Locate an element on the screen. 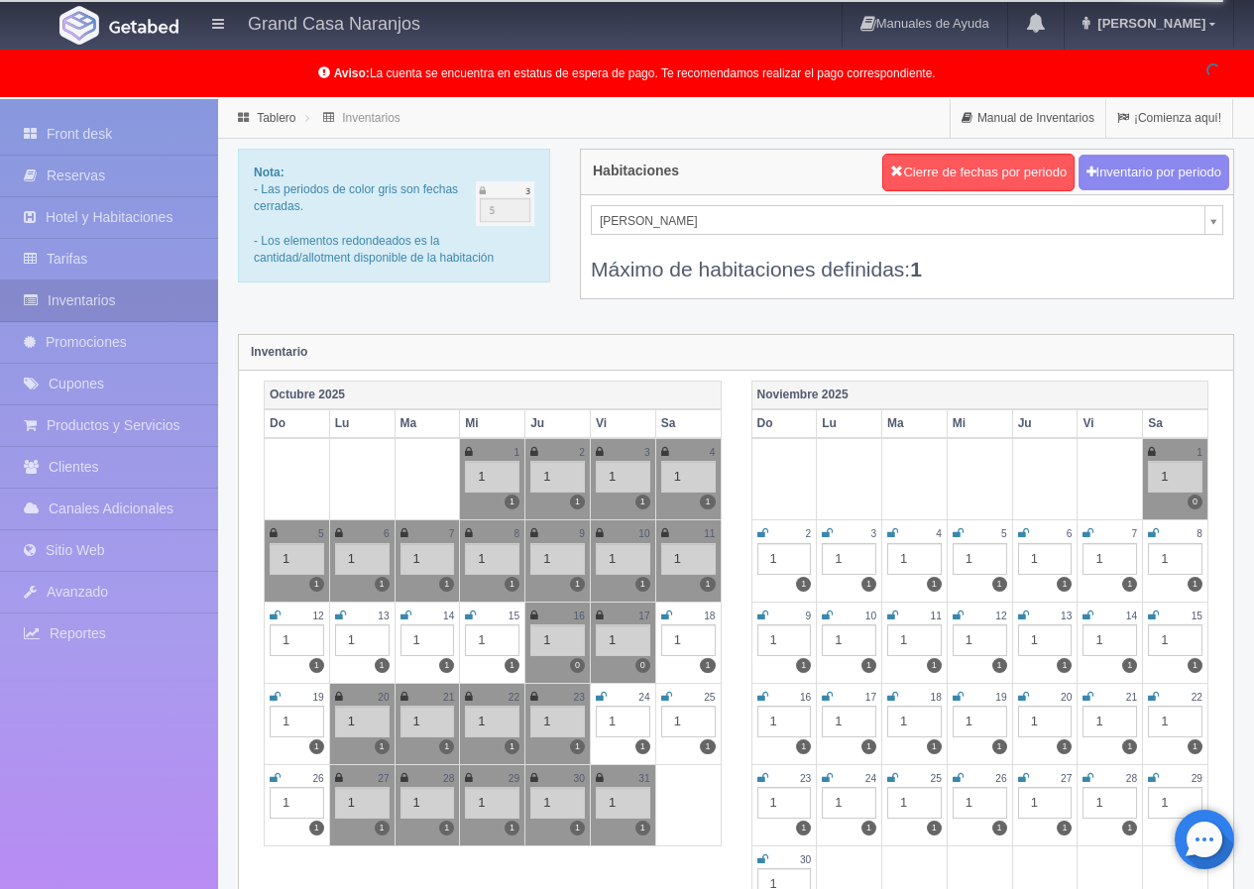  small: 6 is located at coordinates (1070, 533).